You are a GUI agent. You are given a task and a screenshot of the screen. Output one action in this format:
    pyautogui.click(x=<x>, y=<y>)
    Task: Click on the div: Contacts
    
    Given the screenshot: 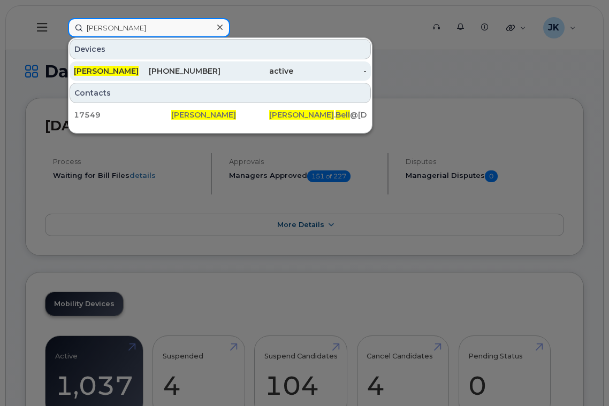 What is the action you would take?
    pyautogui.click(x=220, y=93)
    